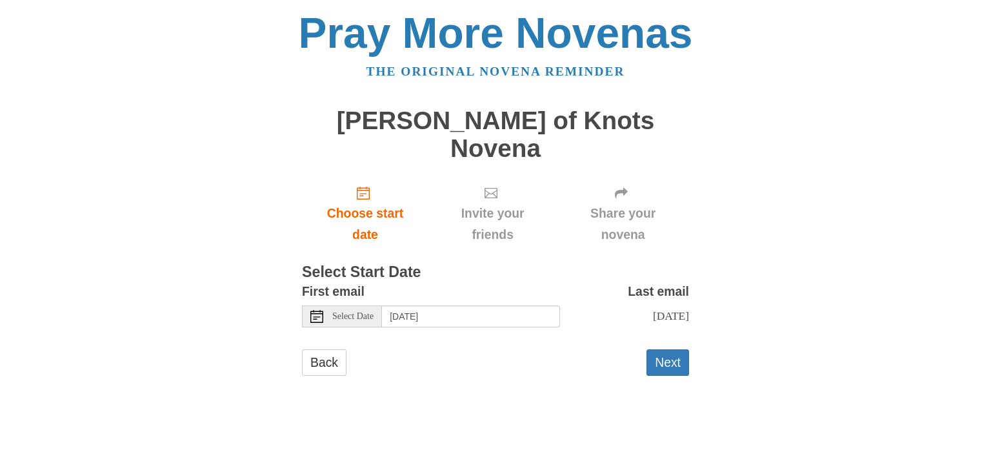 Image resolution: width=991 pixels, height=454 pixels. Describe the element at coordinates (496, 33) in the screenshot. I see `a: Pray More Novenas` at that location.